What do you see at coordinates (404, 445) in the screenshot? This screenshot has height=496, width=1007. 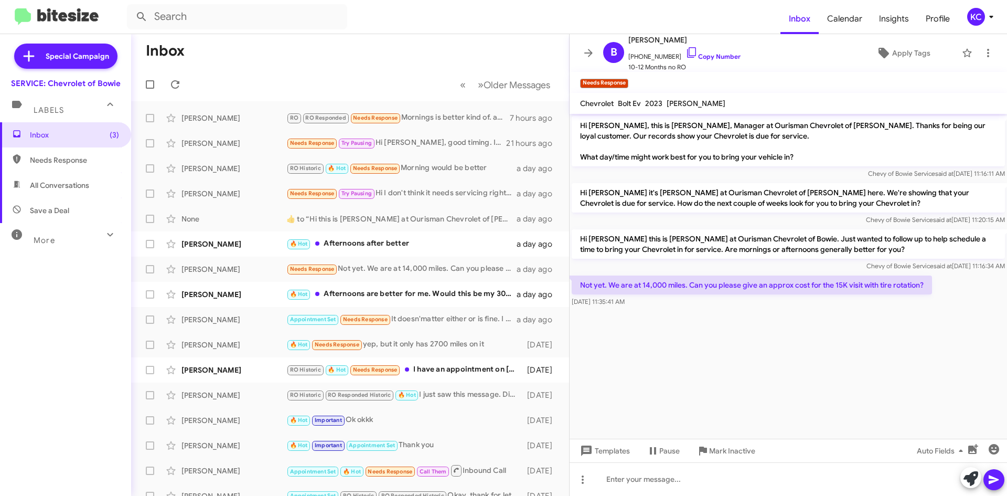 I see `div: Thank you` at bounding box center [404, 445].